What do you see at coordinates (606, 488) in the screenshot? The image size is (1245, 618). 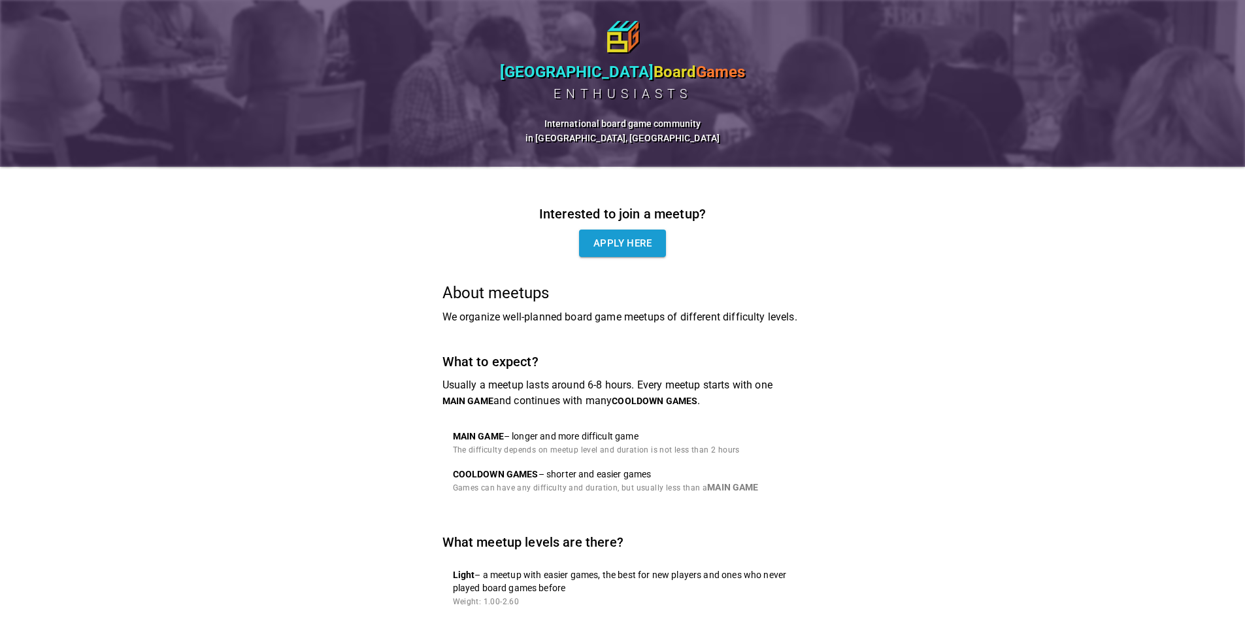 I see `span: Games can have any difficulty and duration, but usually less than a` at bounding box center [606, 488].